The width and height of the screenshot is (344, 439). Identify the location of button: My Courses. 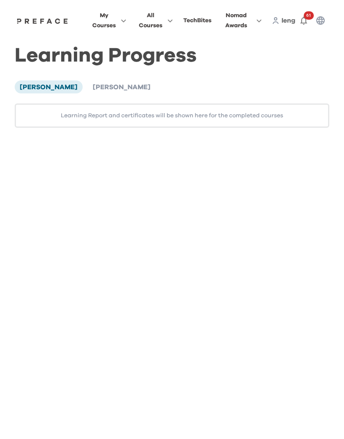
(109, 21).